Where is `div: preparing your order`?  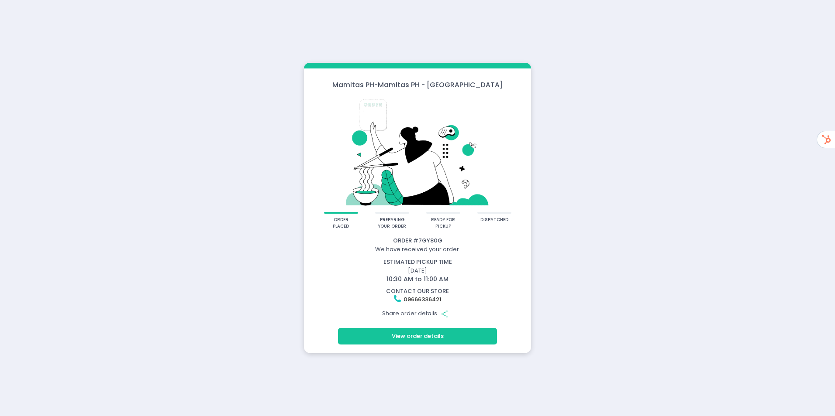
div: preparing your order is located at coordinates (392, 223).